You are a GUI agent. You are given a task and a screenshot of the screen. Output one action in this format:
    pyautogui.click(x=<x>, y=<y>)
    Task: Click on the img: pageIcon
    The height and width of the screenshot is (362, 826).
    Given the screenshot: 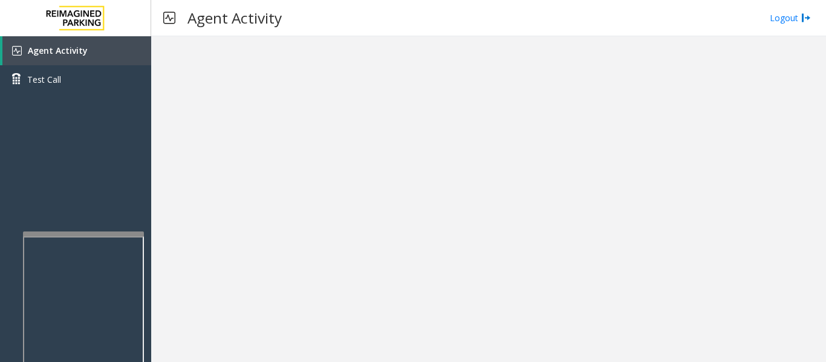 What is the action you would take?
    pyautogui.click(x=169, y=18)
    